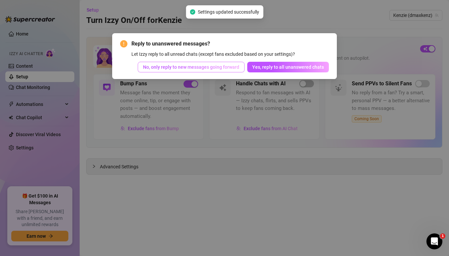 The width and height of the screenshot is (449, 256). I want to click on span: Reply to unanswered messages?, so click(230, 44).